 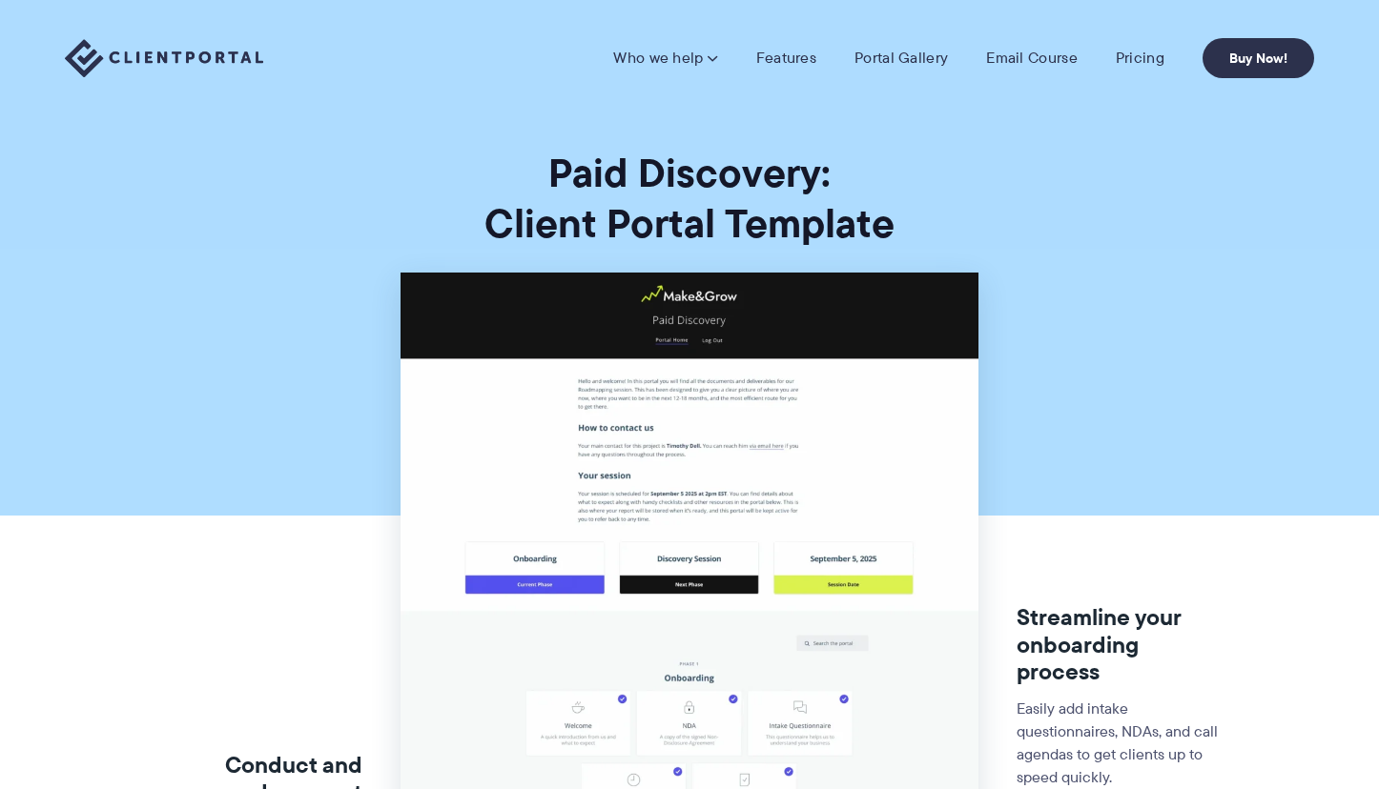 What do you see at coordinates (786, 58) in the screenshot?
I see `a: Features` at bounding box center [786, 58].